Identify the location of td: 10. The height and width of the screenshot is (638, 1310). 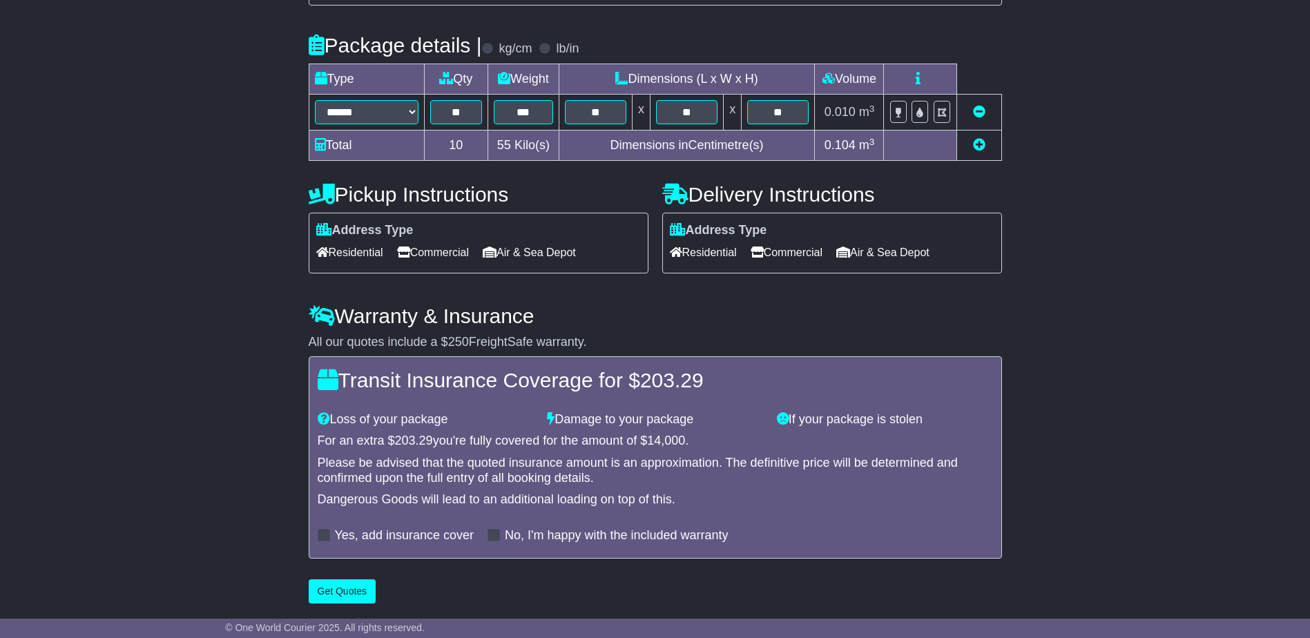
(456, 146).